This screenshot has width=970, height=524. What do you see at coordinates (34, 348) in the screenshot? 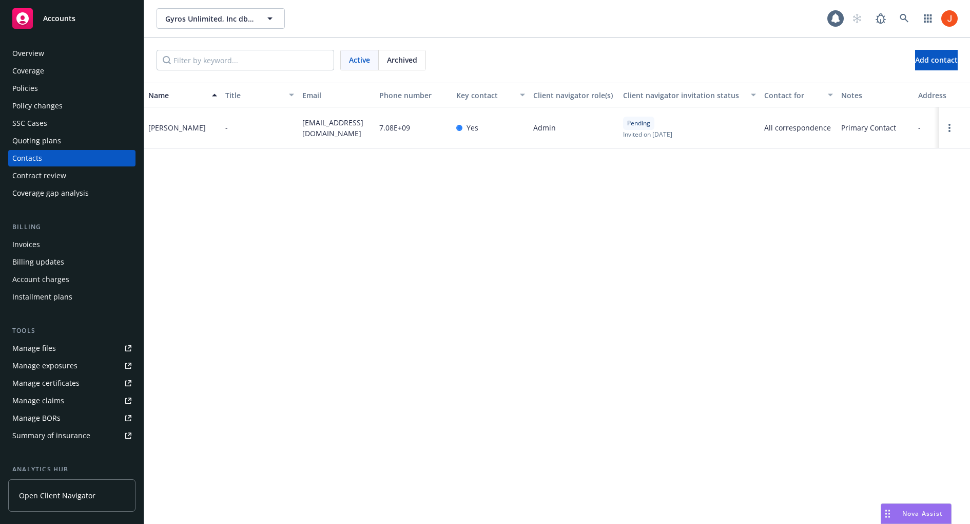
I see `div: Manage files` at bounding box center [34, 348].